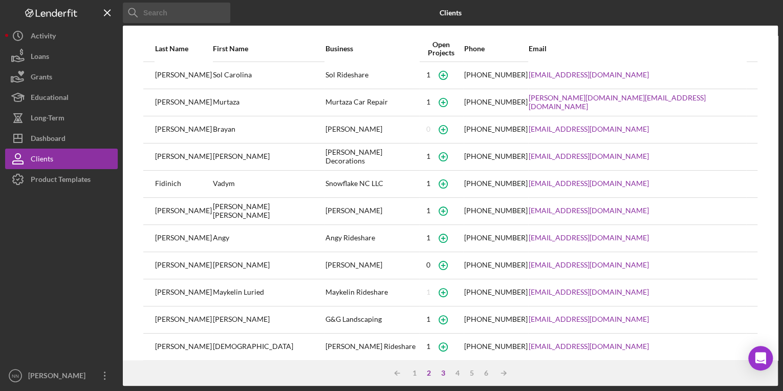 The width and height of the screenshot is (783, 391). I want to click on div: First Name, so click(268, 49).